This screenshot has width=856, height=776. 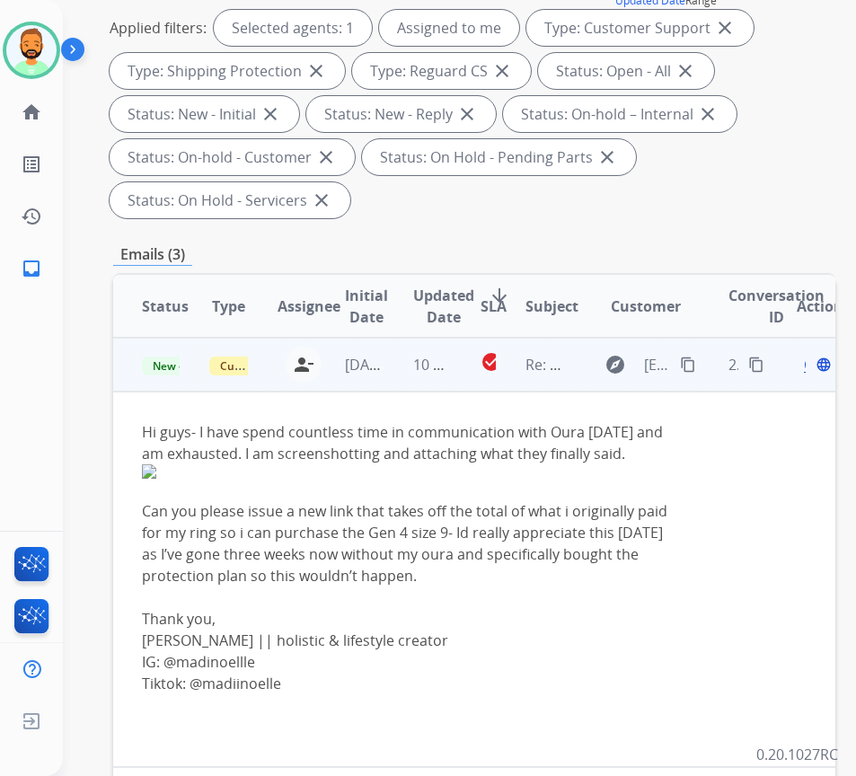 I want to click on img: avatar, so click(x=31, y=50).